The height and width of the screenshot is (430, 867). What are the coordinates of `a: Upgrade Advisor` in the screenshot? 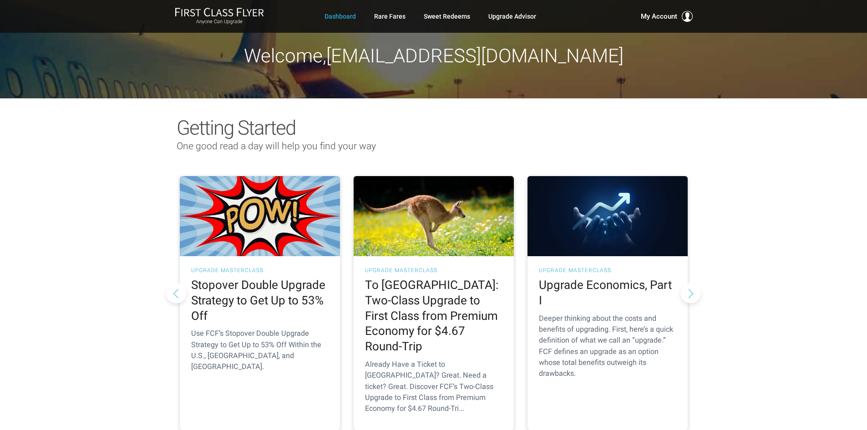 It's located at (512, 16).